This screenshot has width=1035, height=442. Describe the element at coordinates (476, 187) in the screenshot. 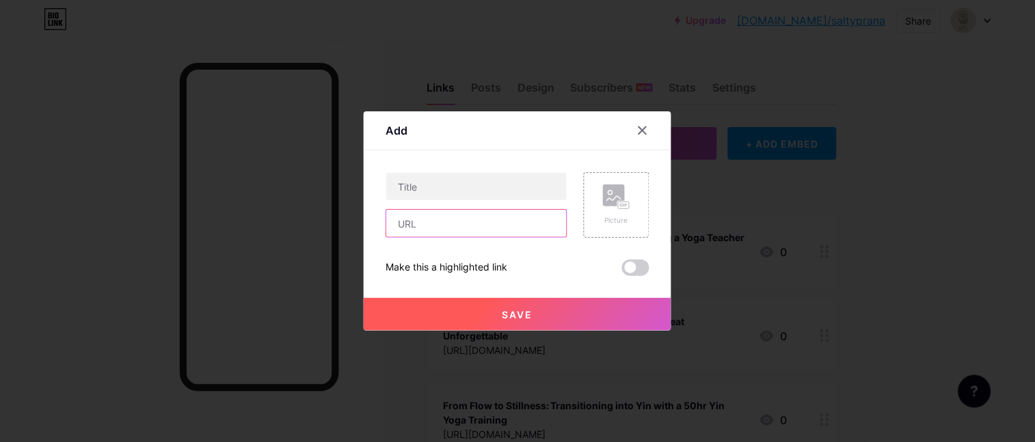

I see `input: Title` at that location.